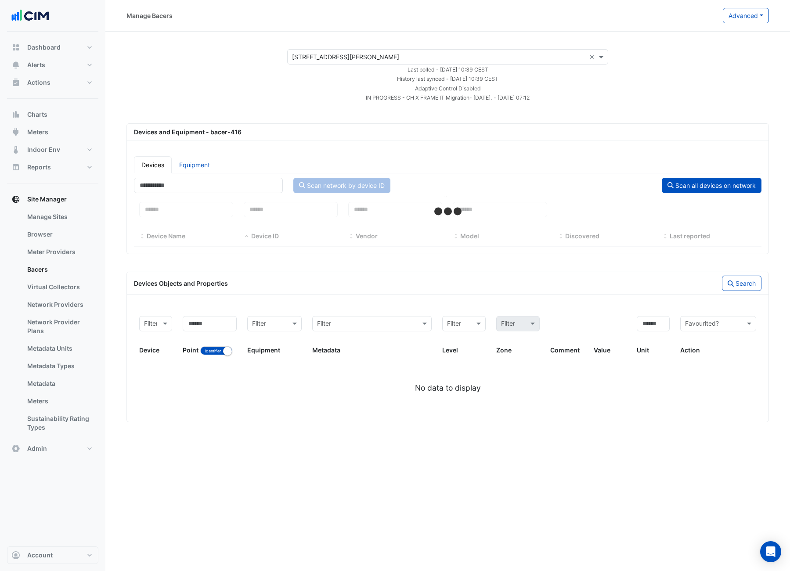 The height and width of the screenshot is (571, 790). What do you see at coordinates (504, 350) in the screenshot?
I see `span: Zone` at bounding box center [504, 350].